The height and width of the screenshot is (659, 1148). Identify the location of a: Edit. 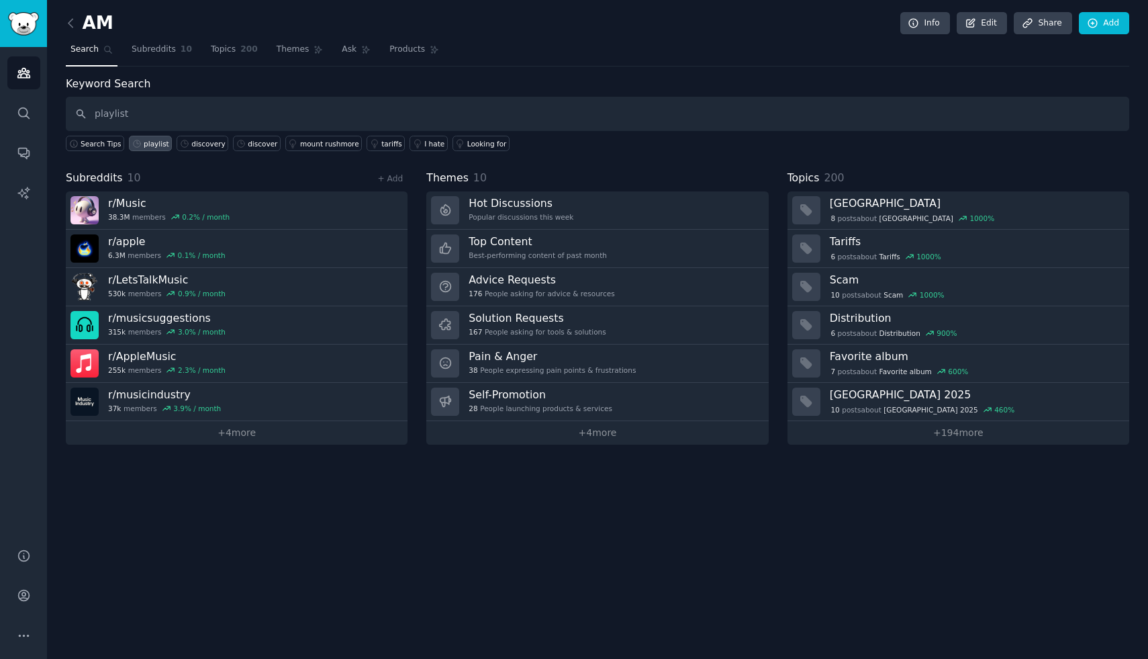
(982, 24).